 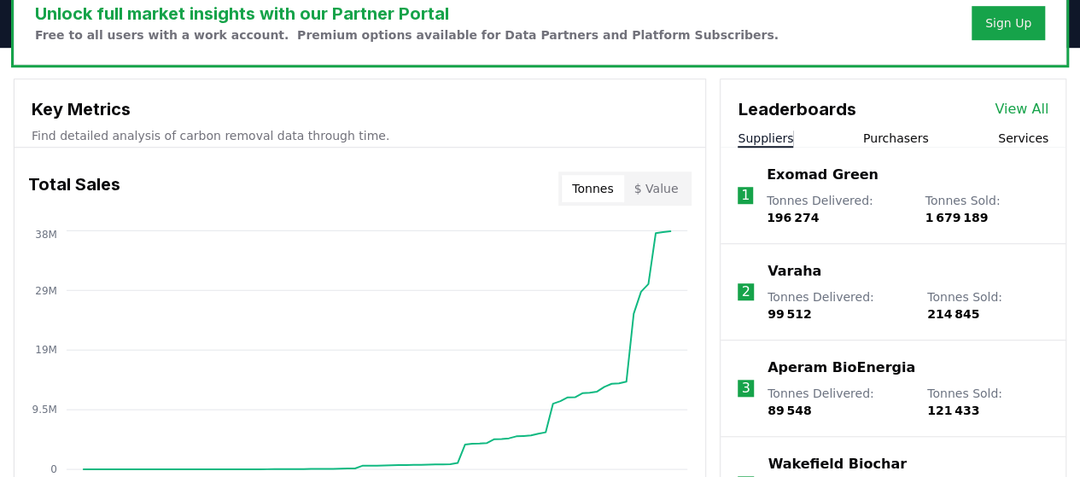 I want to click on tspan: 9.5M, so click(x=44, y=410).